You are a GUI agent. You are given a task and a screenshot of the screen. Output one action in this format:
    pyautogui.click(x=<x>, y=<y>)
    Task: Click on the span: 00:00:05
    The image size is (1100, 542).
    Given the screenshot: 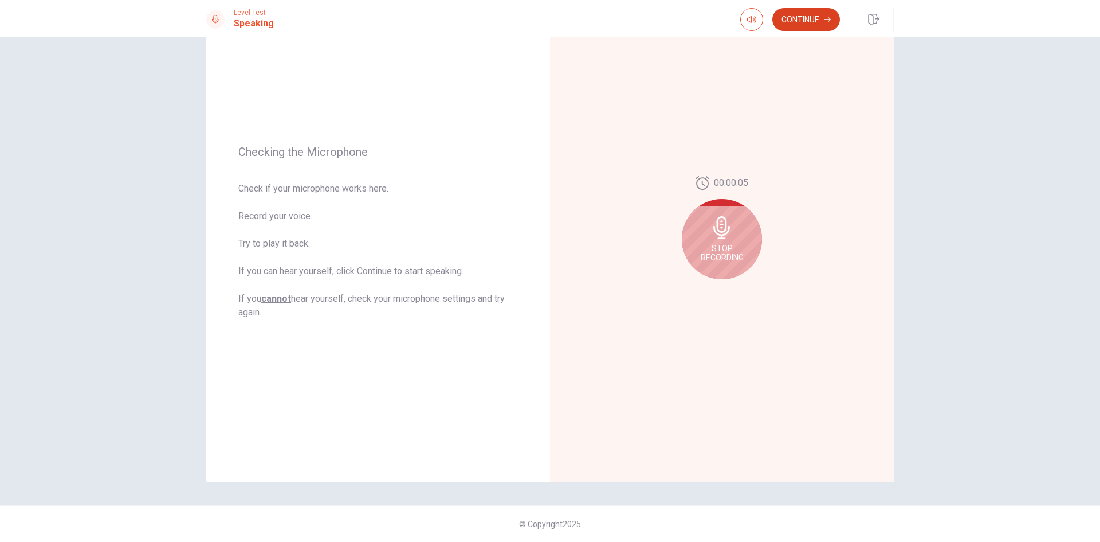 What is the action you would take?
    pyautogui.click(x=731, y=183)
    